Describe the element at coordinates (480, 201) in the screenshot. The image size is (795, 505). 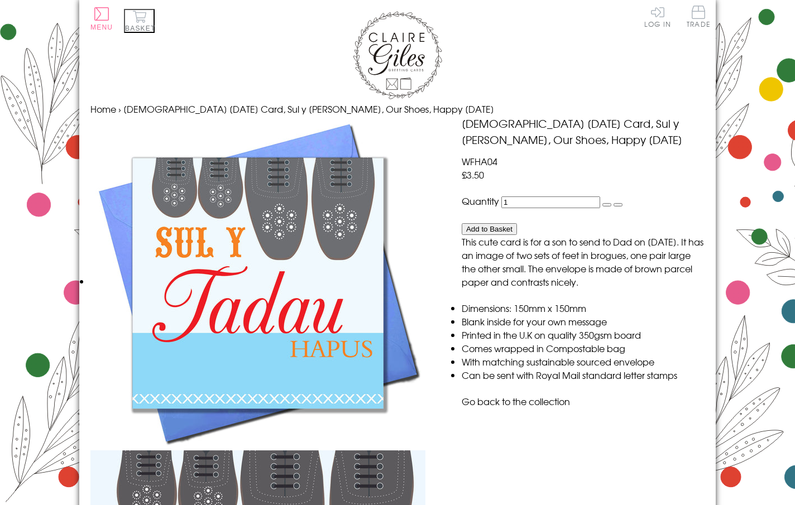
I see `label: Quantity` at that location.